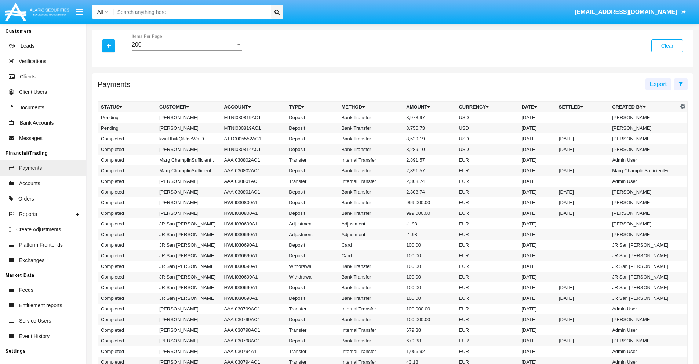  What do you see at coordinates (429, 213) in the screenshot?
I see `td: 999,000.00` at bounding box center [429, 213].